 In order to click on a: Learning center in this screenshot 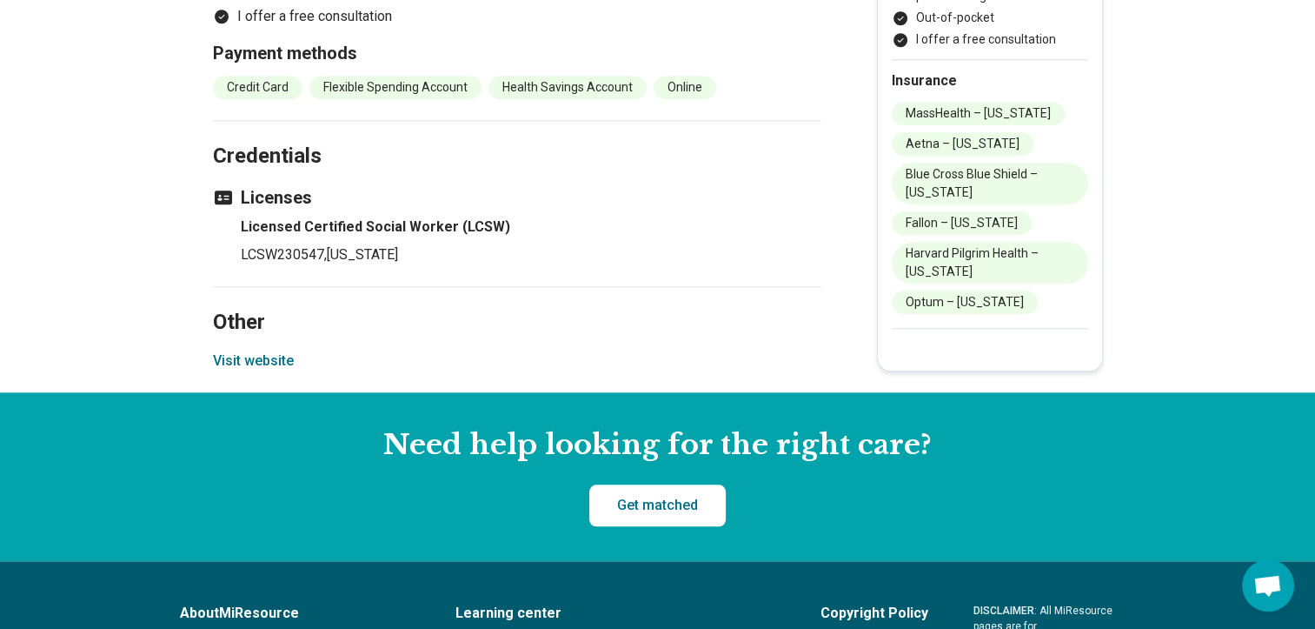, I will do `click(616, 613)`.